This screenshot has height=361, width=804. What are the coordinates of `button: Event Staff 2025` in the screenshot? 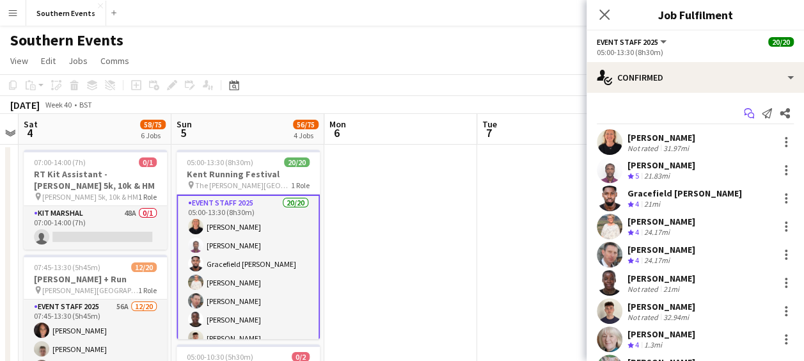 It's located at (632, 42).